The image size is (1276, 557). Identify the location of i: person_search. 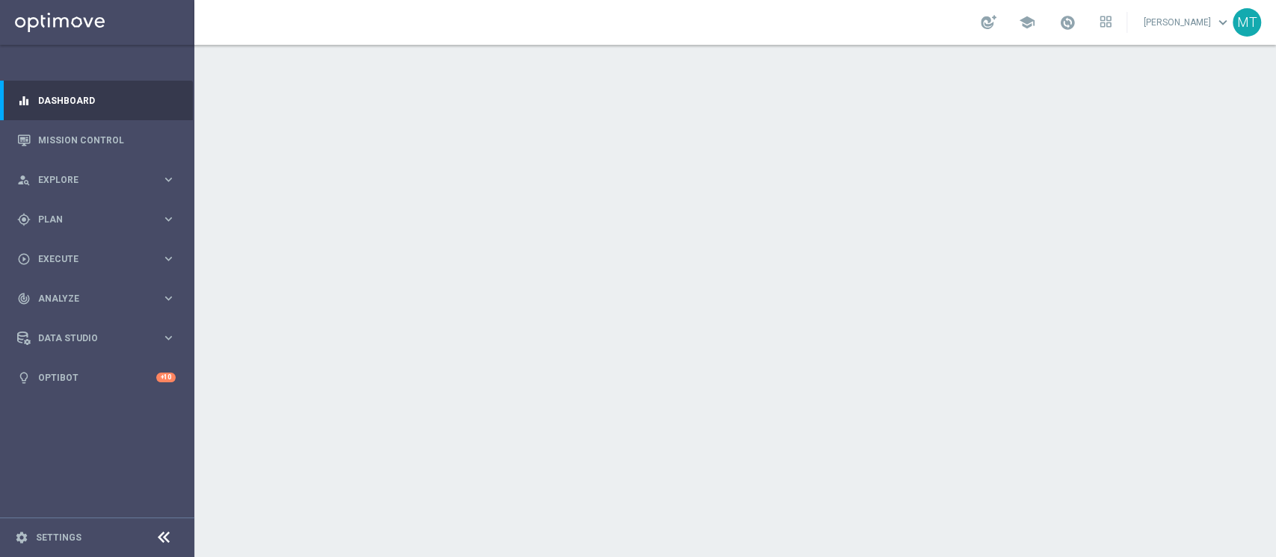
(24, 180).